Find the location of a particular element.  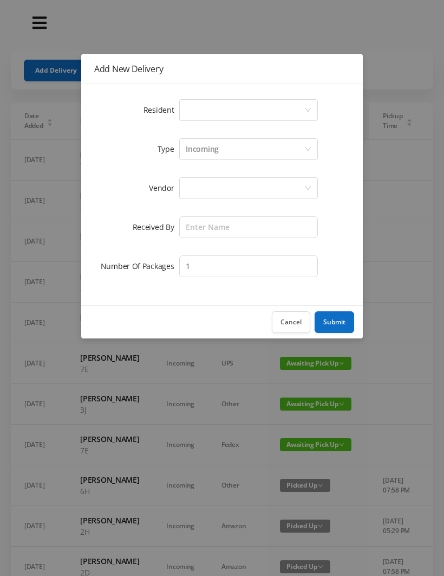

form: Add New Delivery is located at coordinates (222, 188).